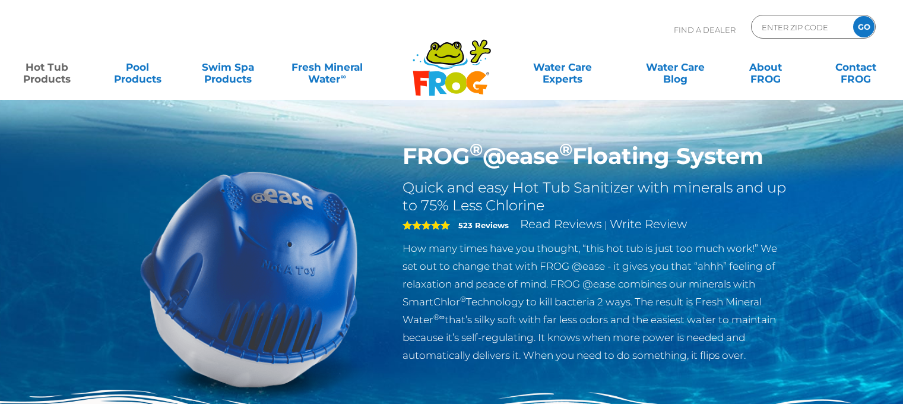 This screenshot has height=404, width=903. I want to click on a: ContactFROG, so click(856, 67).